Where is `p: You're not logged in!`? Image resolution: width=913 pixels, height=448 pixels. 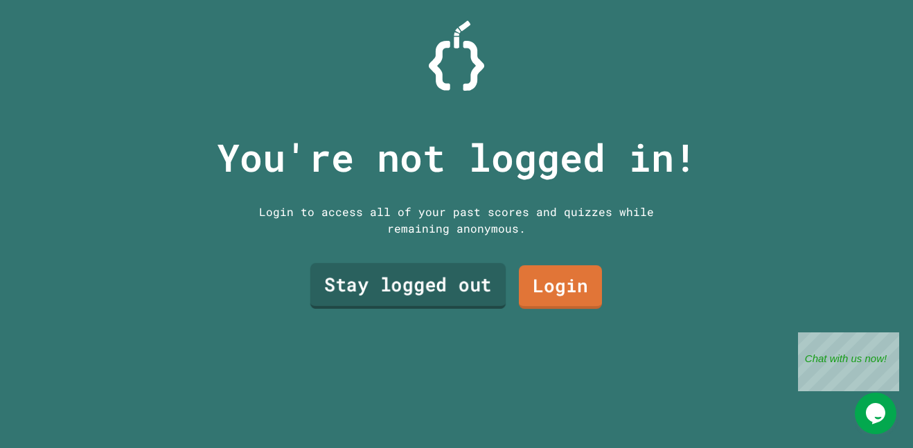
p: You're not logged in! is located at coordinates (456, 157).